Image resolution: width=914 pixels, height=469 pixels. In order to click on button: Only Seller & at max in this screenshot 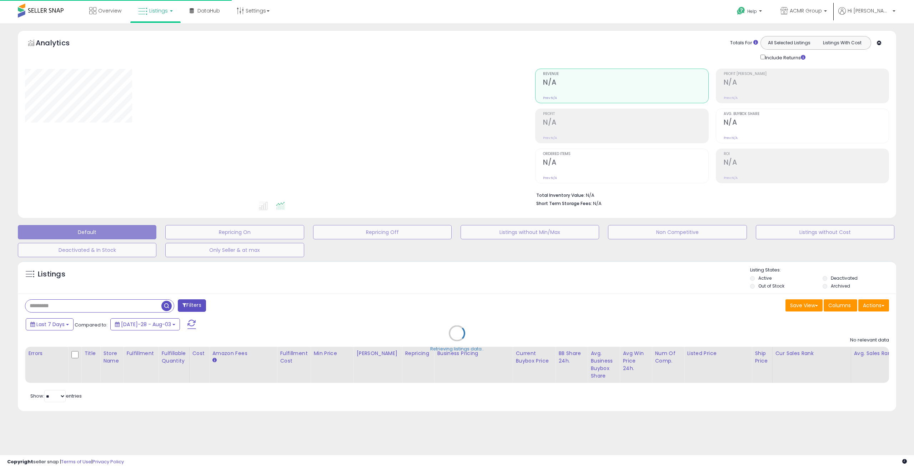, I will do `click(235, 250)`.